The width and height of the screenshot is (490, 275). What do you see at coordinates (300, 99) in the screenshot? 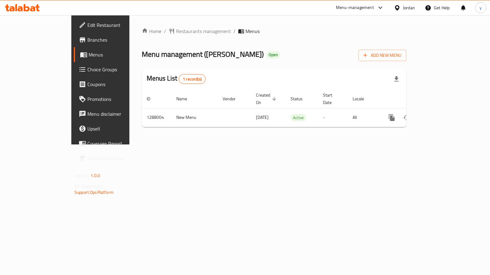
I see `span: Status` at bounding box center [300, 99].